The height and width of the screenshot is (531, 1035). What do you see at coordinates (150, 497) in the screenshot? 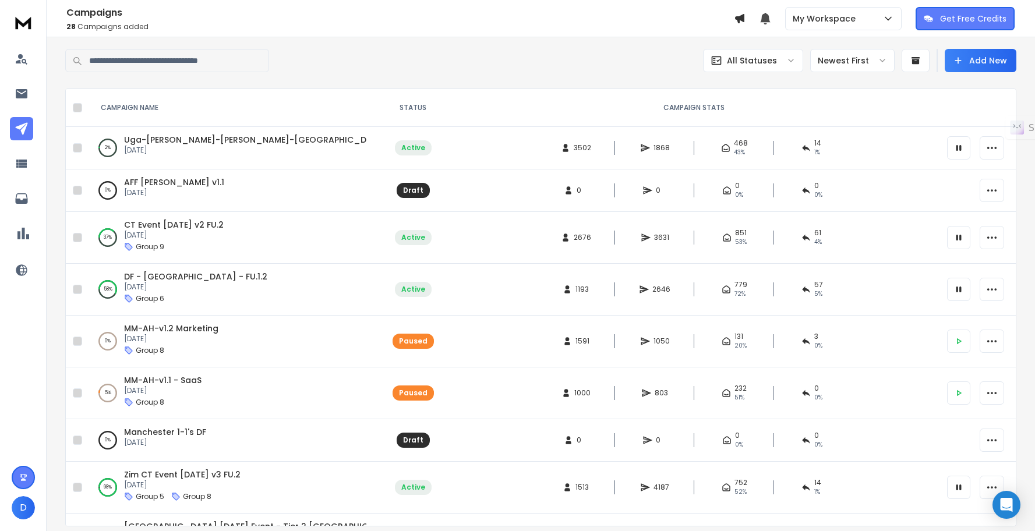
I see `p: Group 5` at bounding box center [150, 497].